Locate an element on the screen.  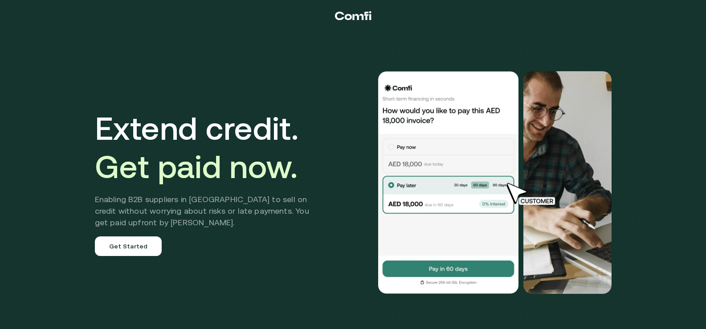
img: cursor is located at coordinates (533, 194).